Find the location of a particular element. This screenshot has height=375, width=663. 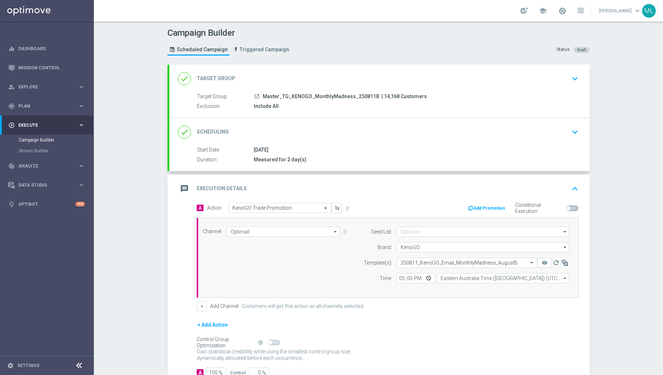

button: help_outline is located at coordinates (262, 342).